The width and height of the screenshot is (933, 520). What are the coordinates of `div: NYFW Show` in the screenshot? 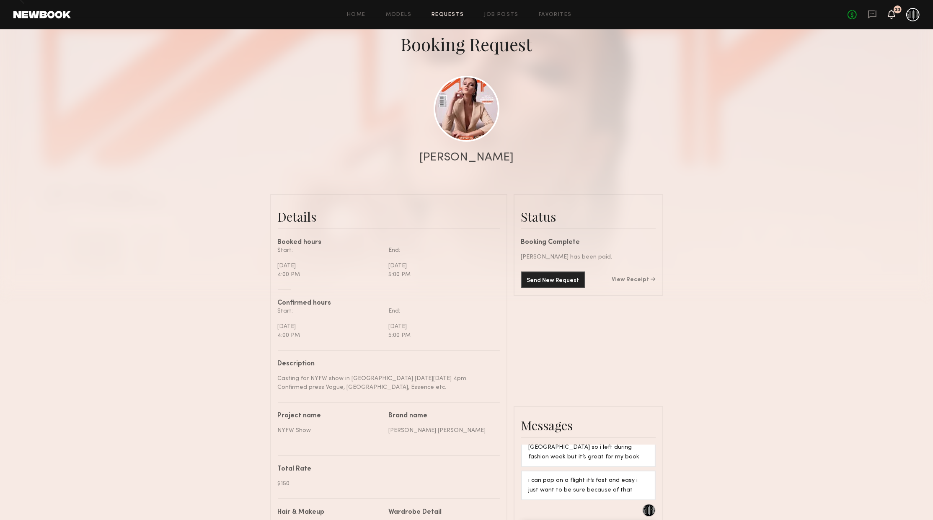 It's located at (330, 430).